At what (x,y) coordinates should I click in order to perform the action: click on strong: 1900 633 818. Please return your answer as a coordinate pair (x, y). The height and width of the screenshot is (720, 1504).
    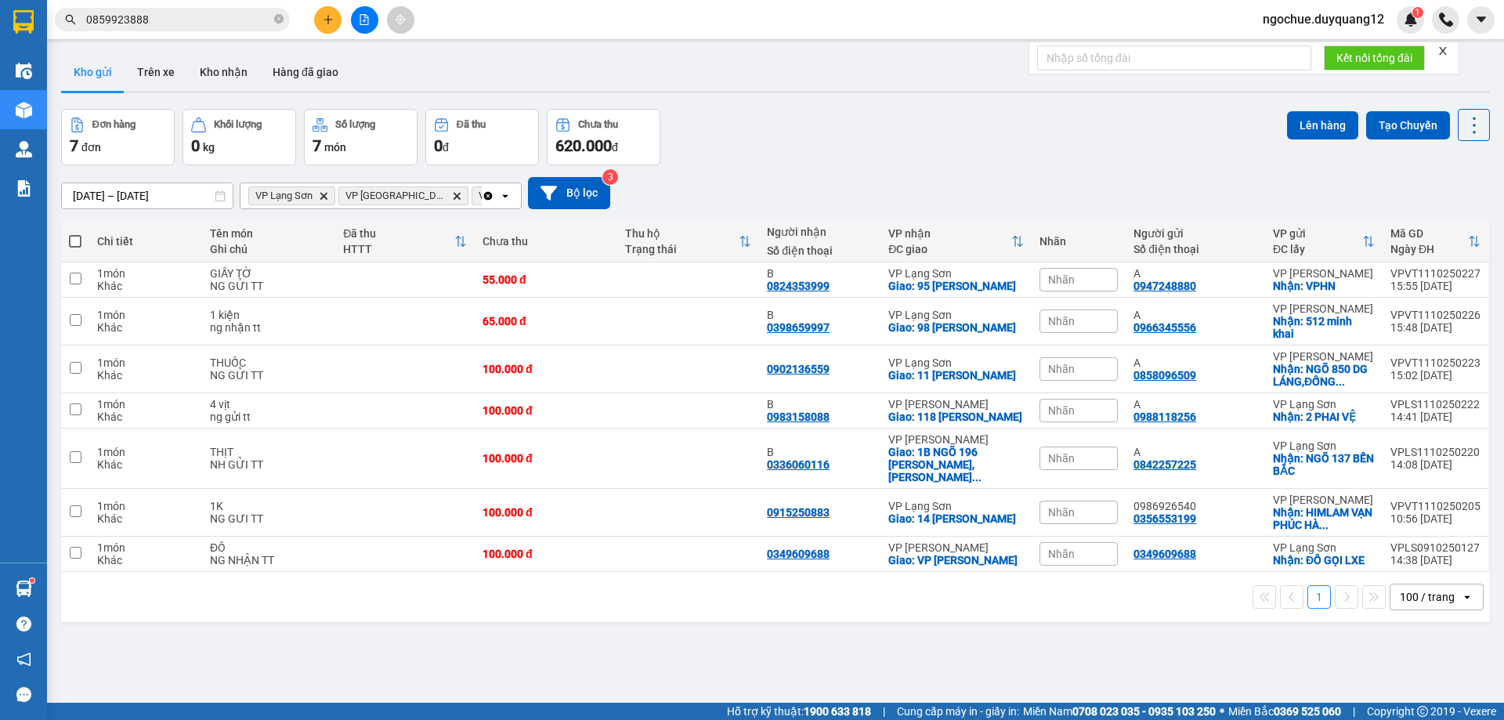
    Looking at the image, I should click on (838, 711).